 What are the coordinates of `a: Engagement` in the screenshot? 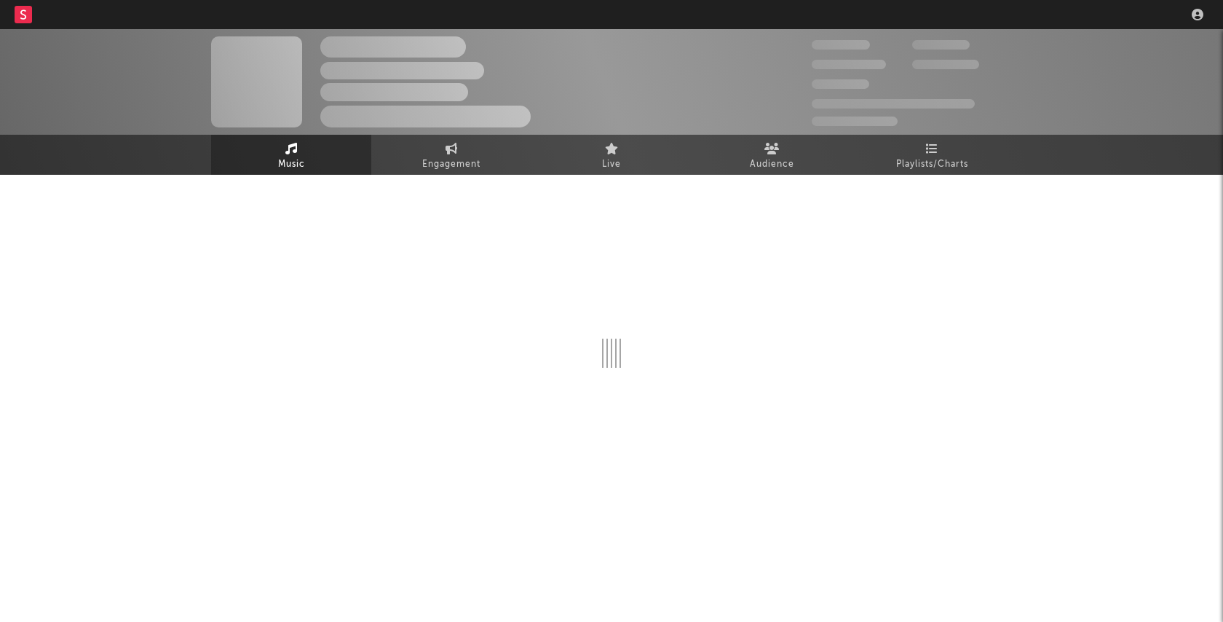 It's located at (451, 154).